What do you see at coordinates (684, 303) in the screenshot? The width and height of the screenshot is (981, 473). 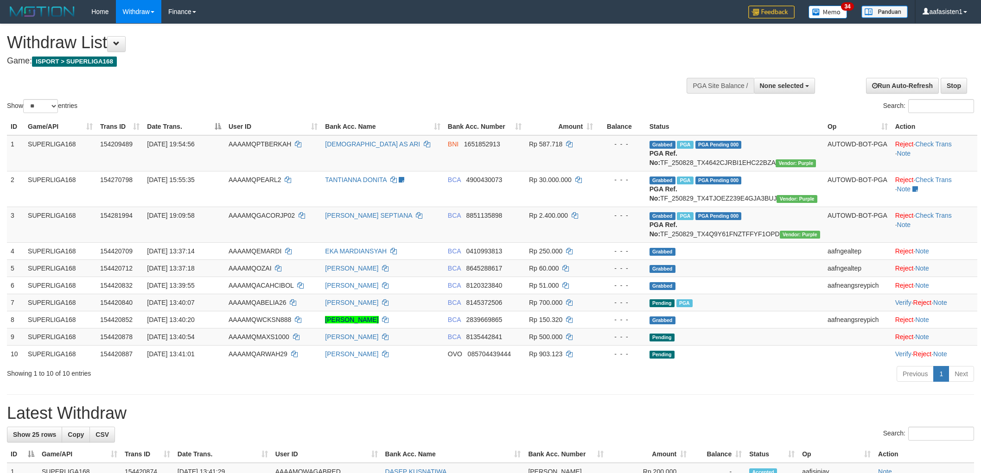 I see `span: Marked by aafsoycanthlai` at bounding box center [684, 303].